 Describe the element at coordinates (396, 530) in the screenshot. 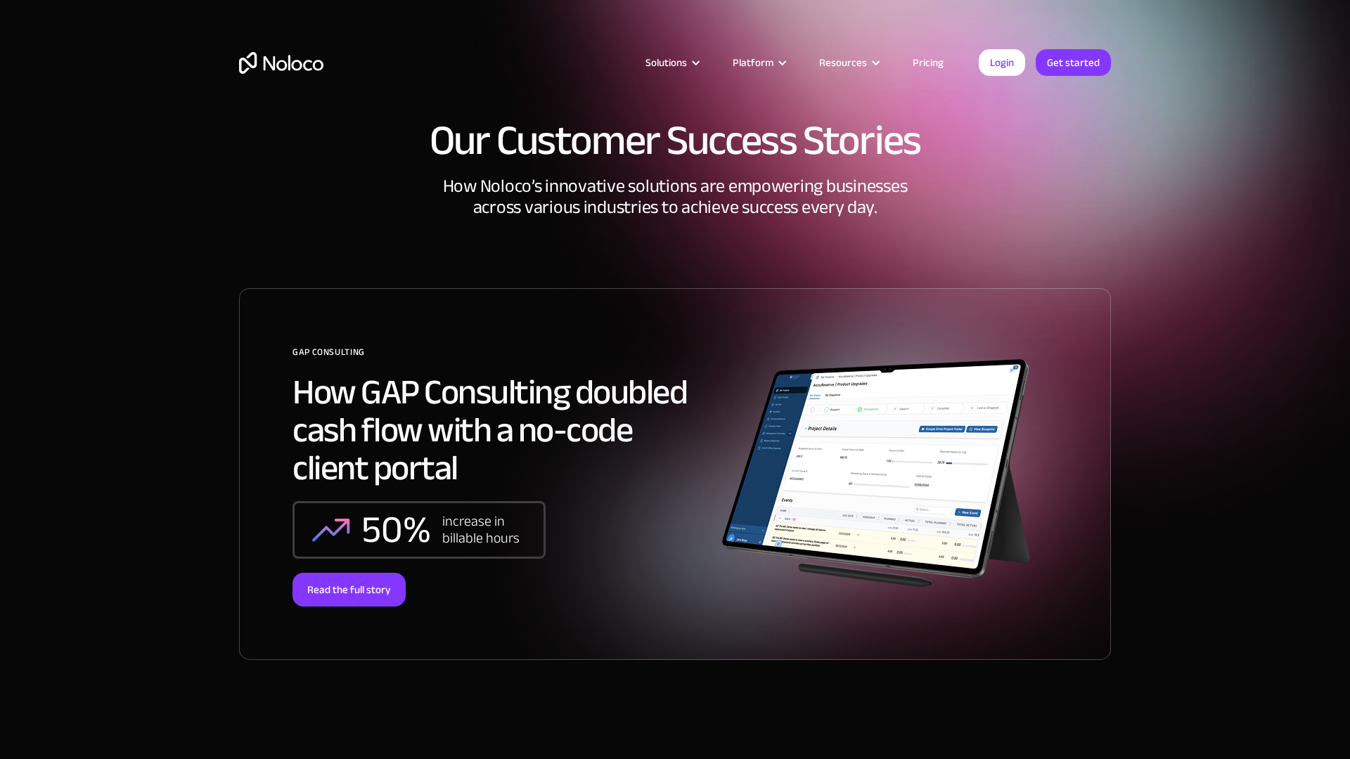

I see `div: 50%` at that location.